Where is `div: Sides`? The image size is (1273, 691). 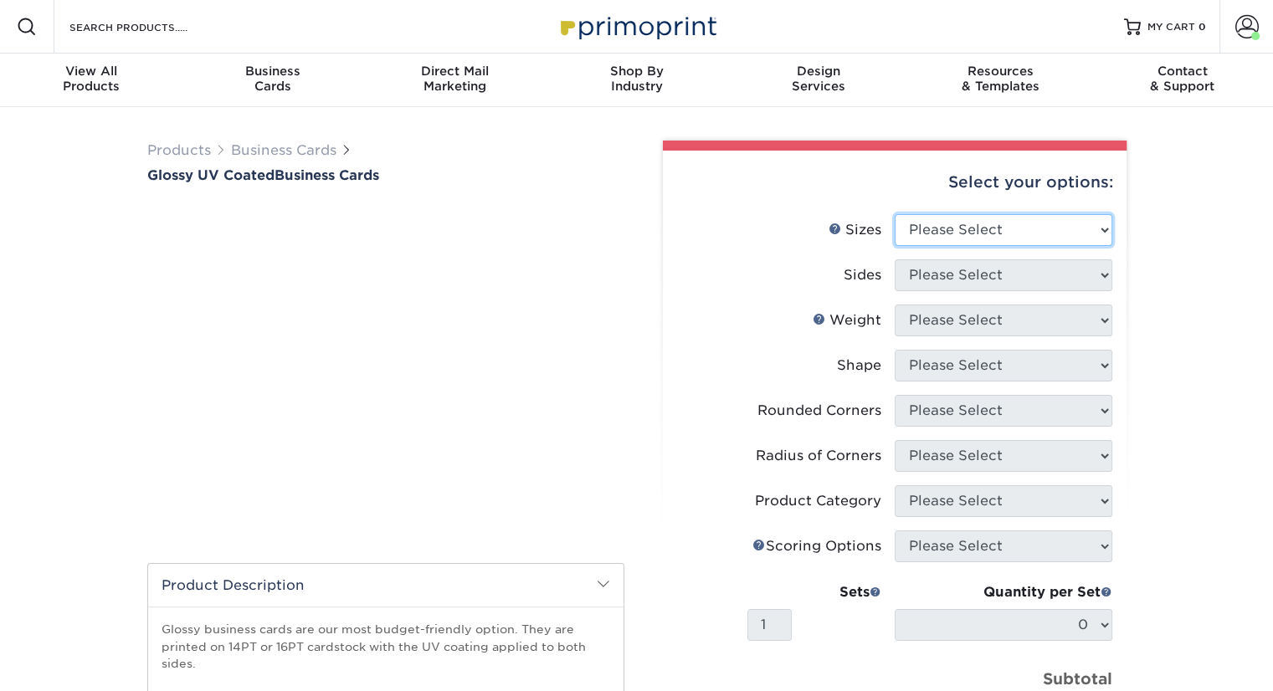 div: Sides is located at coordinates (862, 275).